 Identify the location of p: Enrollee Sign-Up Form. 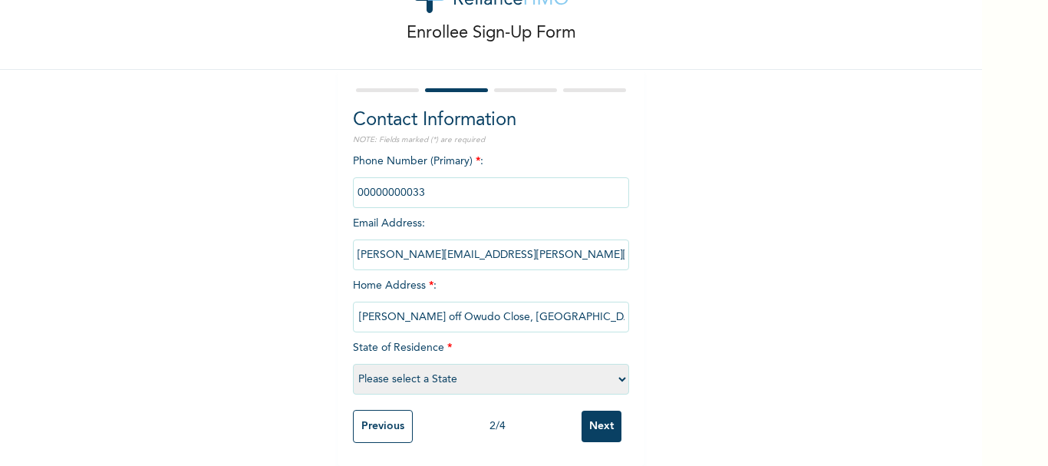
(491, 33).